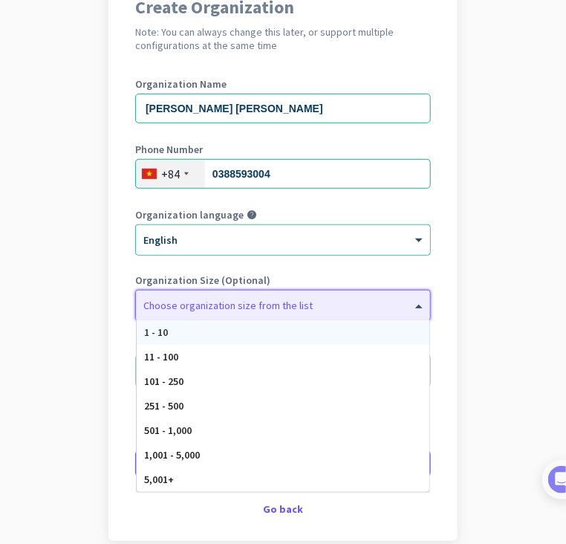 This screenshot has height=544, width=566. Describe the element at coordinates (283, 174) in the screenshot. I see `input: 210 1234 567` at that location.